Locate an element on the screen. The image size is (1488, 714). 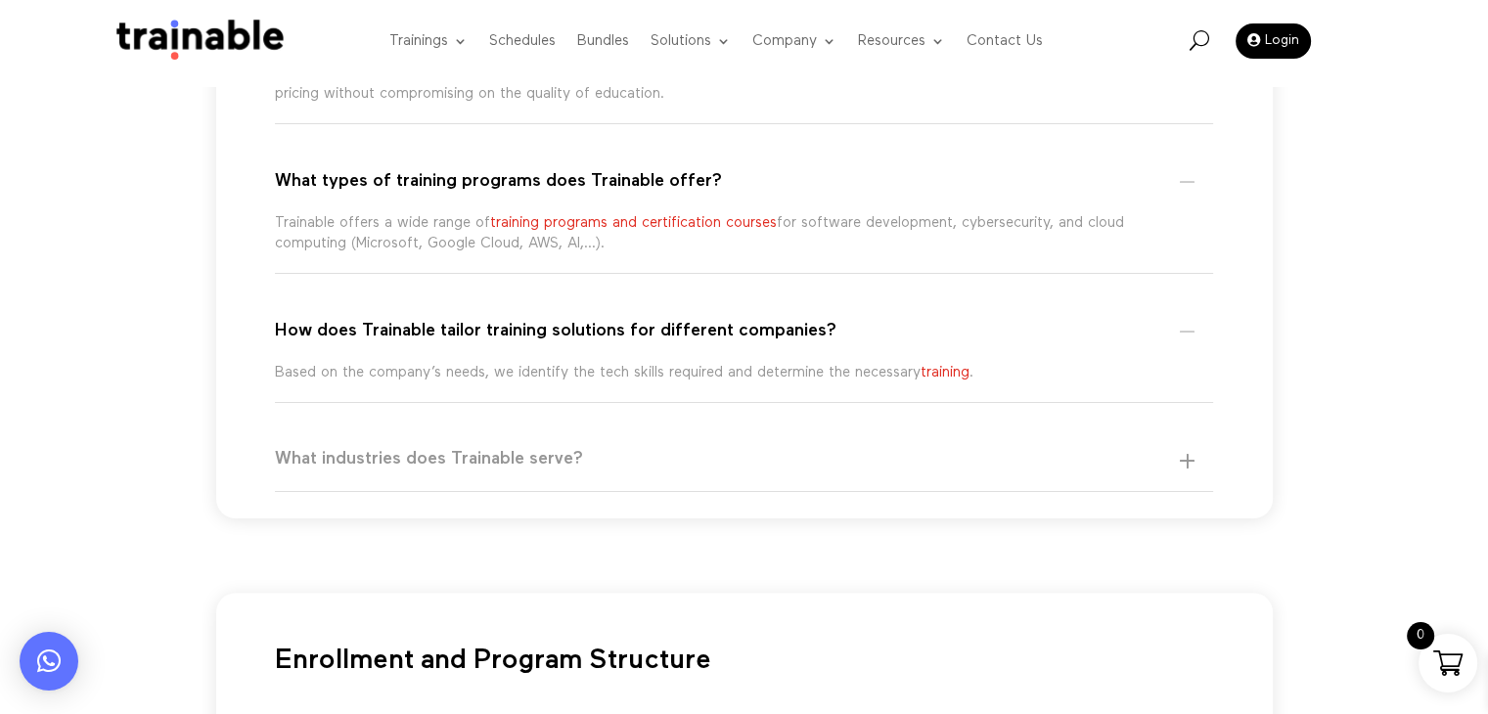
a: Resources is located at coordinates (901, 41).